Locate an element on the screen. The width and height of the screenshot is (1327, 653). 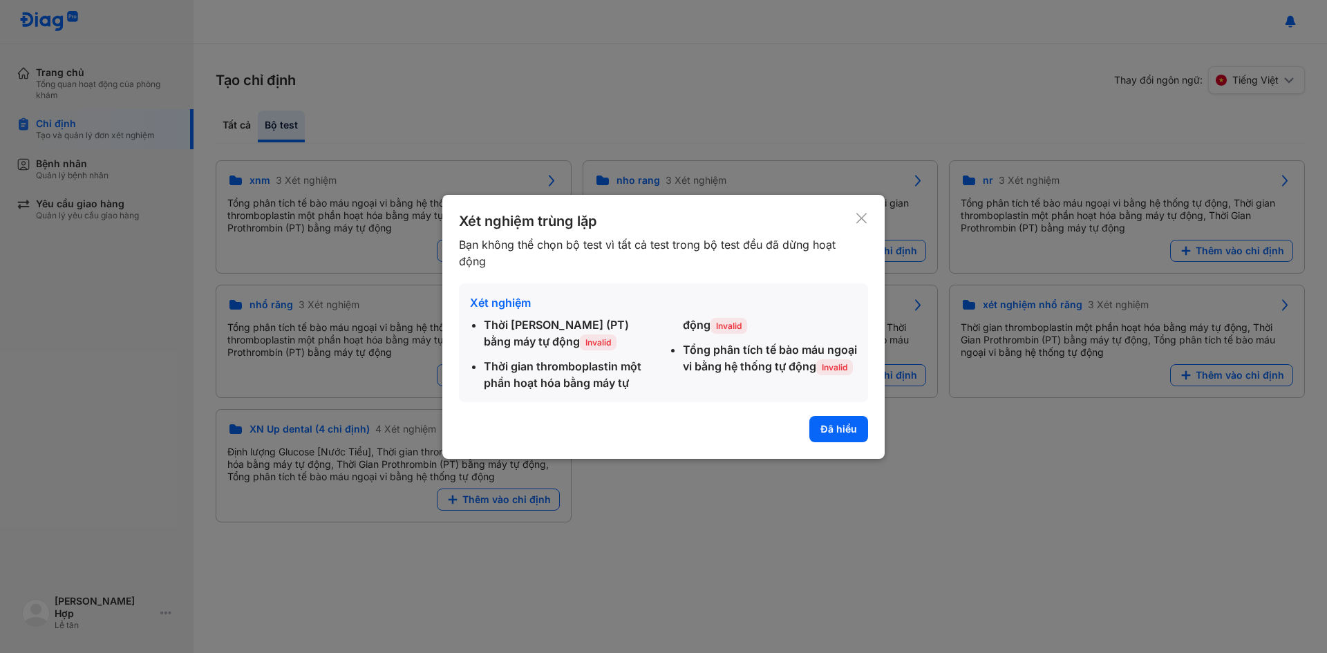
button: Đã hiểu is located at coordinates (839, 429).